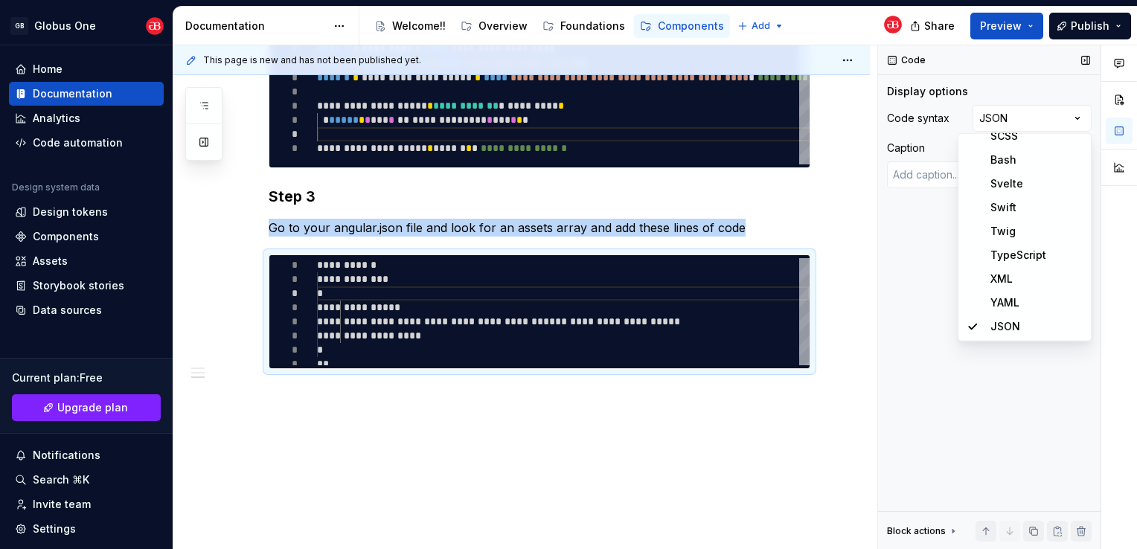 The height and width of the screenshot is (549, 1137). What do you see at coordinates (1003, 231) in the screenshot?
I see `span: Twig` at bounding box center [1003, 231].